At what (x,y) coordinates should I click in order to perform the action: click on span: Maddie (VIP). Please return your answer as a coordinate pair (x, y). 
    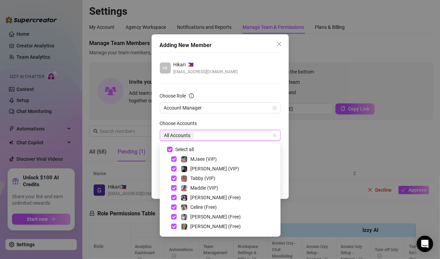
    Looking at the image, I should click on (204, 188).